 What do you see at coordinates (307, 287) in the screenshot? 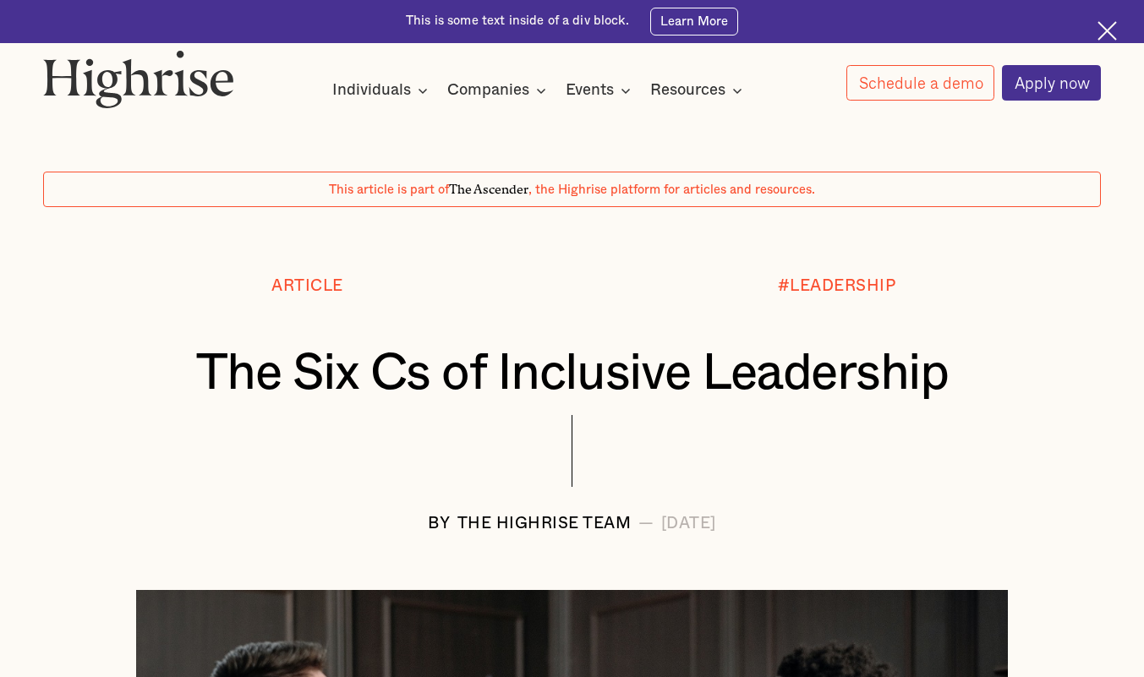
I see `div: Article` at bounding box center [307, 287].